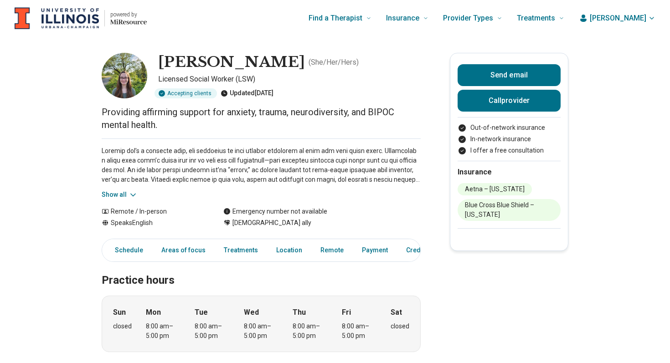  What do you see at coordinates (261, 324) in the screenshot?
I see `div: When does the program meet?` at bounding box center [261, 324].